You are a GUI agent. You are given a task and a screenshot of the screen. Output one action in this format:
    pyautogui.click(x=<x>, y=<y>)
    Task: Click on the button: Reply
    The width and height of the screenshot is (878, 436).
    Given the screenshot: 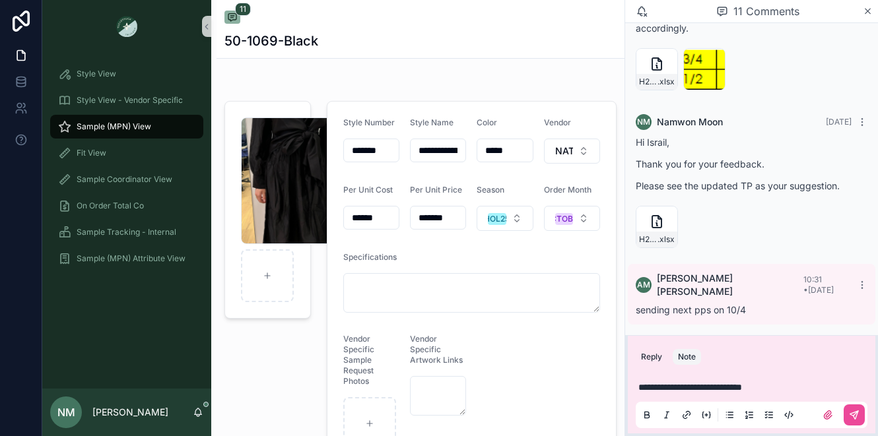 What is the action you would take?
    pyautogui.click(x=652, y=357)
    